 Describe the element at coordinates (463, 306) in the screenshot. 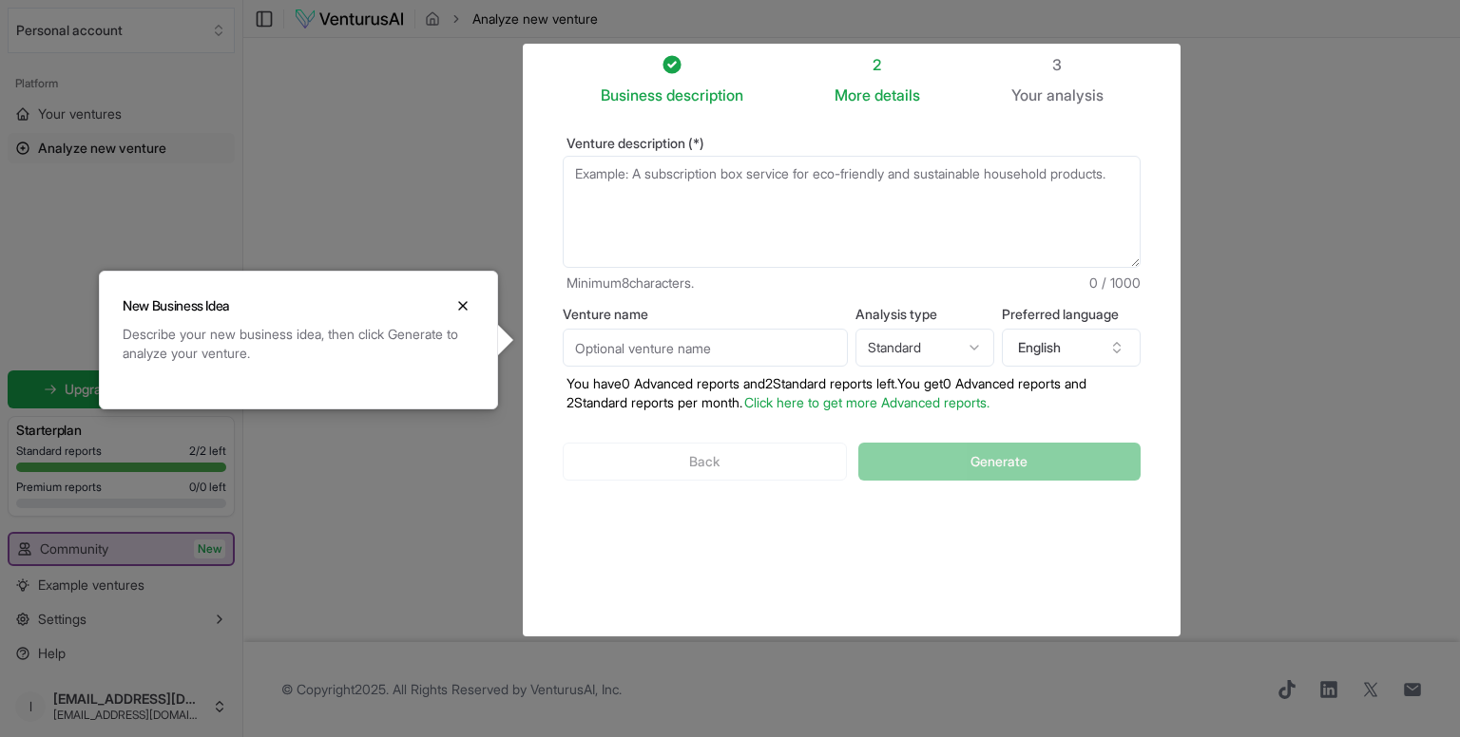

I see `button: Close` at that location.